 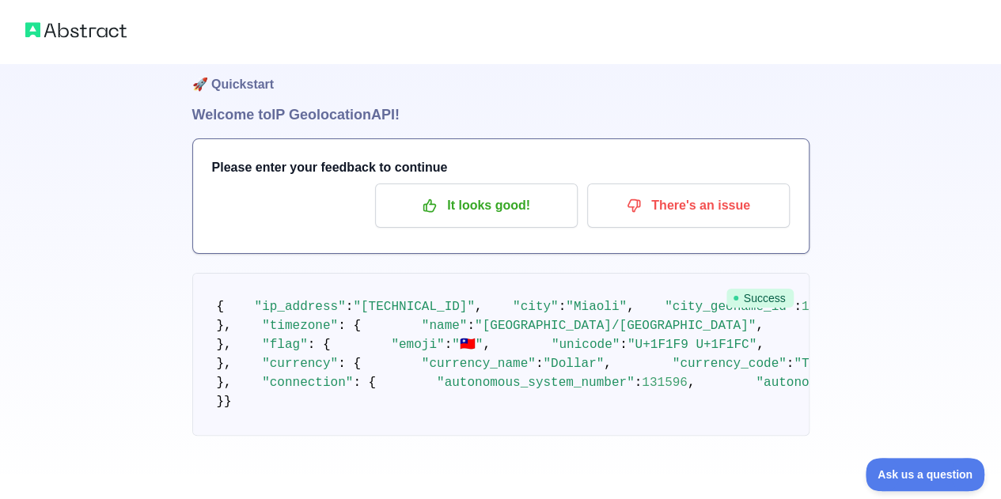 I want to click on img: Abstract logo, so click(x=76, y=30).